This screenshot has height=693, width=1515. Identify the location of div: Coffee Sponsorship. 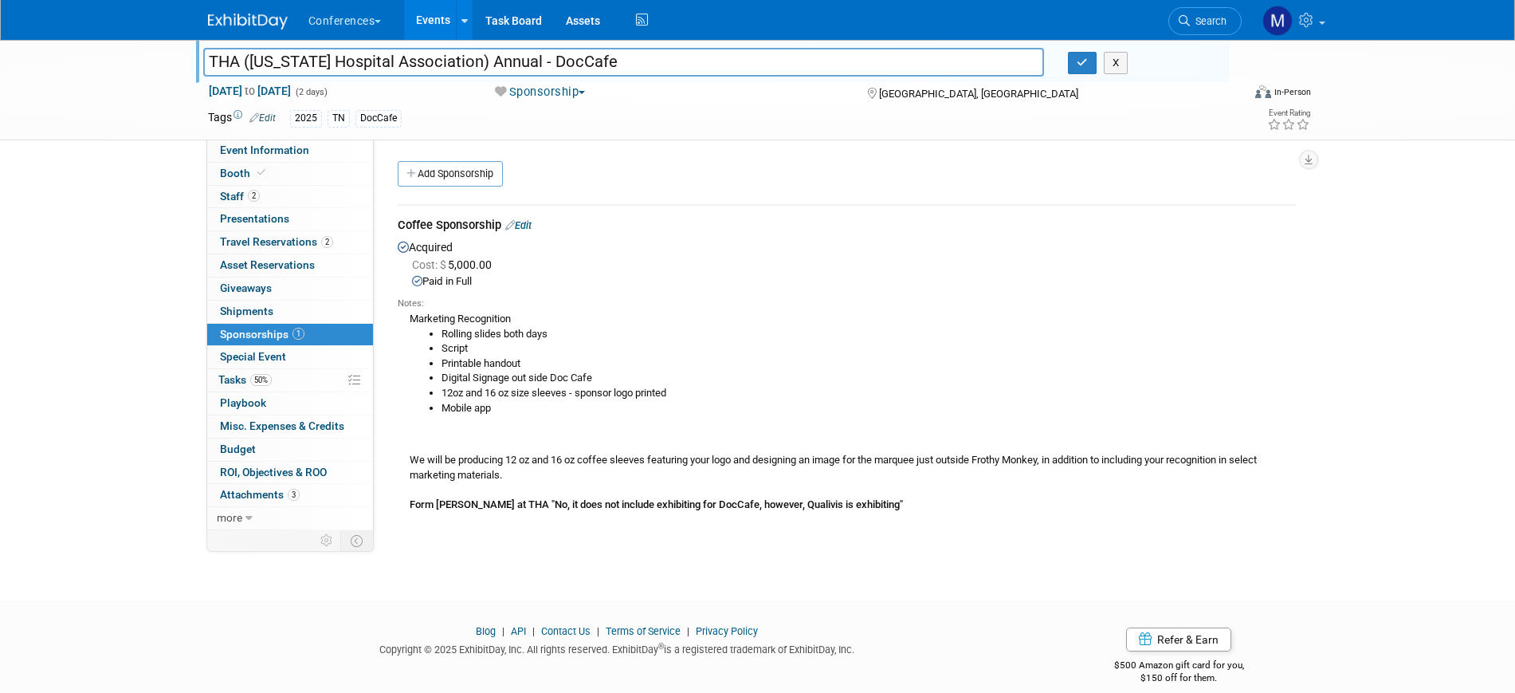
(846, 226).